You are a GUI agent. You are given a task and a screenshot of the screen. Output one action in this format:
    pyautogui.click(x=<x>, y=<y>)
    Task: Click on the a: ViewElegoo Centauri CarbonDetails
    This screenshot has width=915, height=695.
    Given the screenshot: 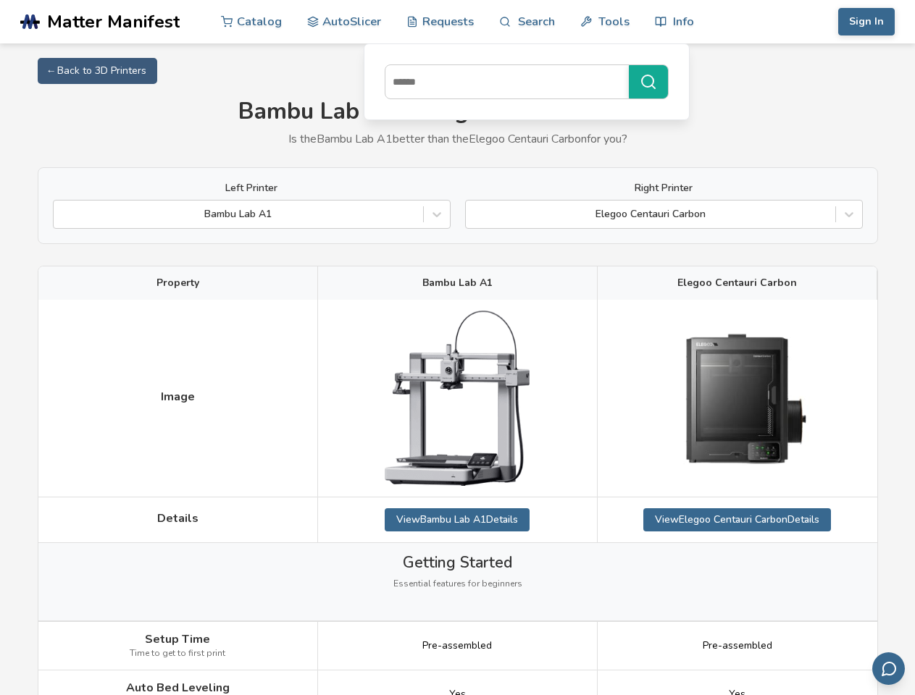 What is the action you would take?
    pyautogui.click(x=736, y=520)
    